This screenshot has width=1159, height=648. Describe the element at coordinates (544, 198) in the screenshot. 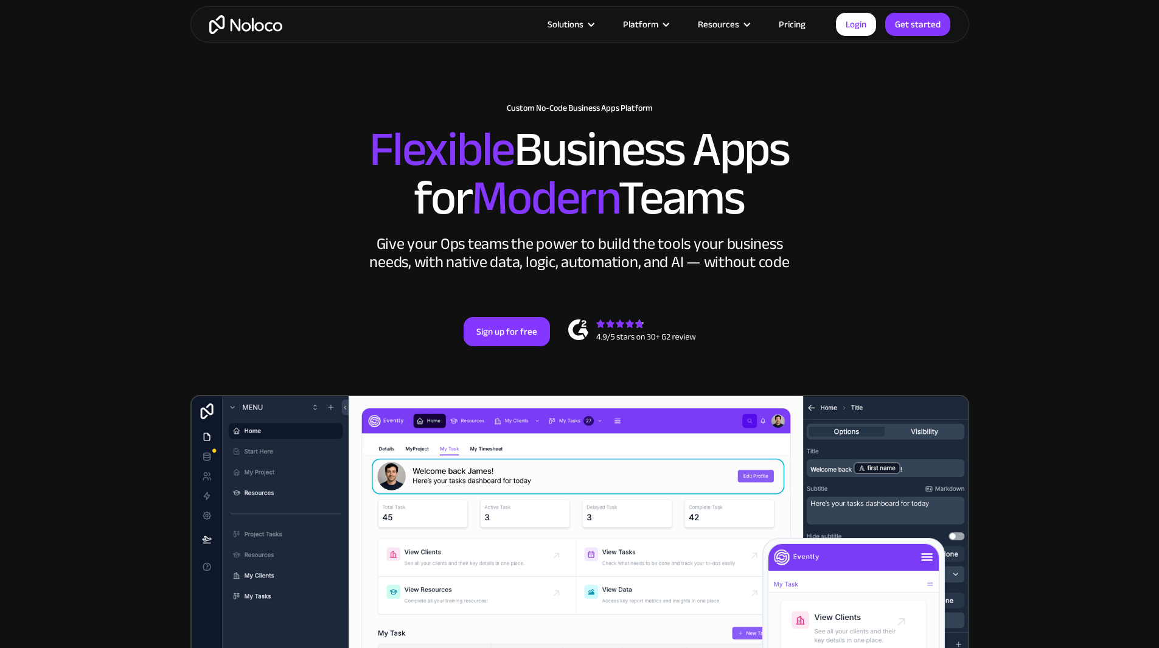

I see `span: Modern` at that location.